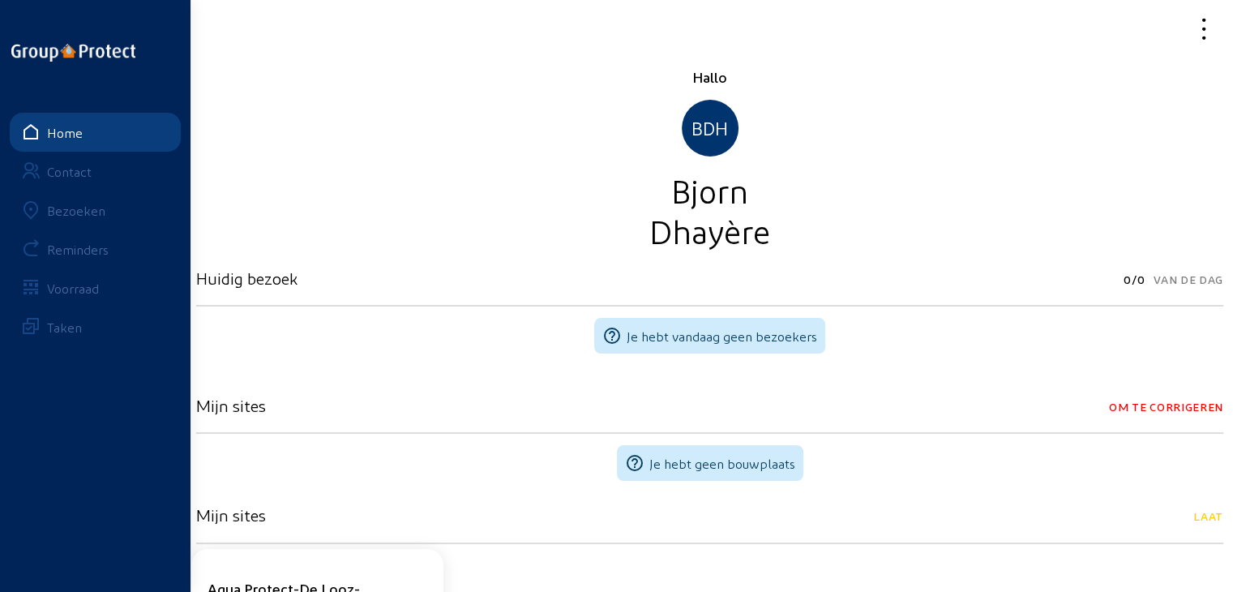 This screenshot has height=592, width=1233. I want to click on h3: Huidig bezoek, so click(246, 278).